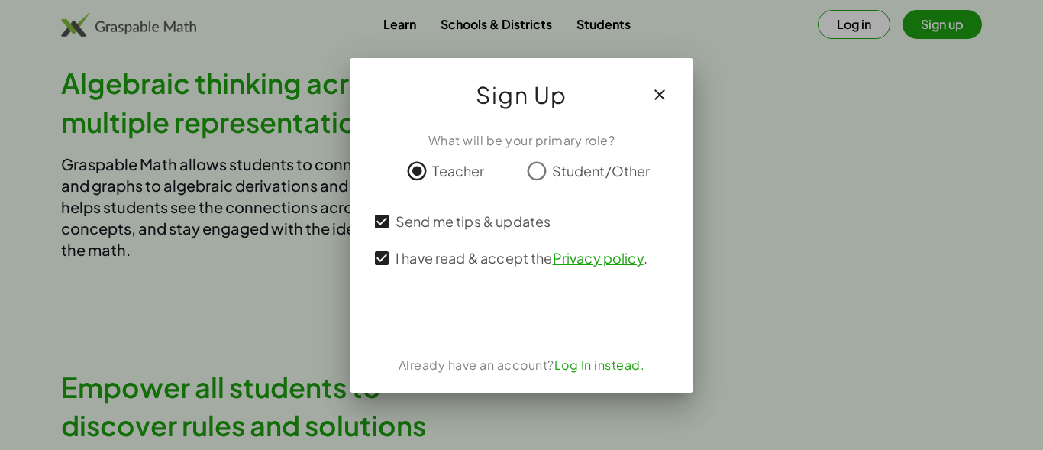 The width and height of the screenshot is (1043, 450). What do you see at coordinates (521, 140) in the screenshot?
I see `div: What will be your primary role?` at bounding box center [521, 140].